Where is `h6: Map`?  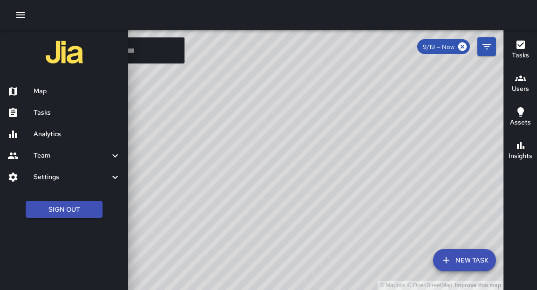 h6: Map is located at coordinates (77, 91).